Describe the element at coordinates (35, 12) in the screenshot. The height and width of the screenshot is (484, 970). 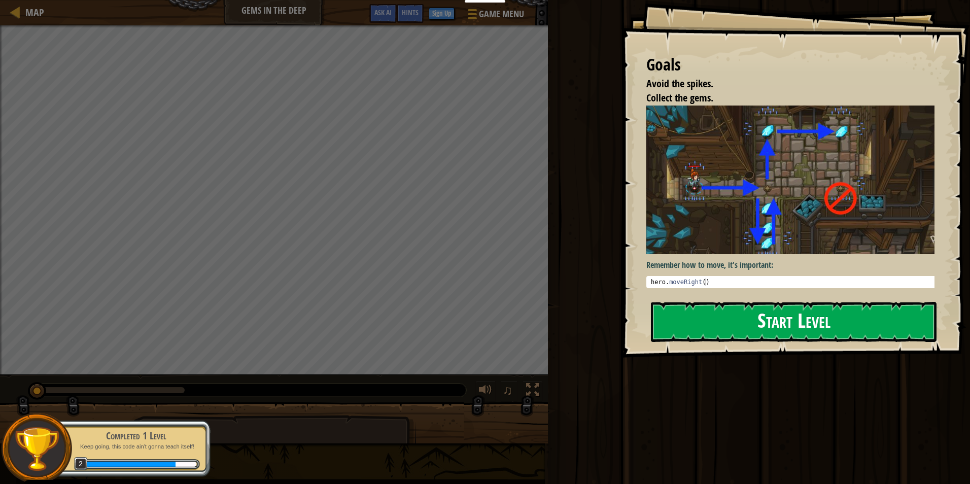
I see `span: Map` at that location.